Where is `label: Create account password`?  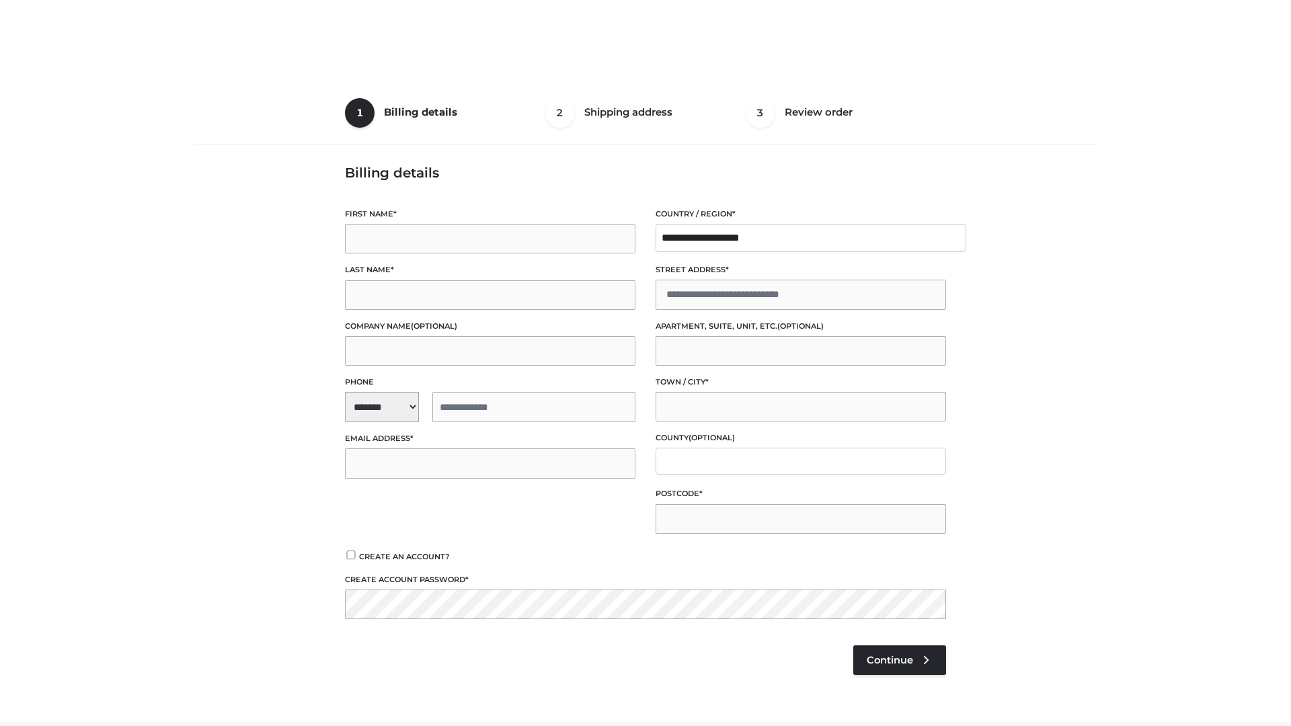
label: Create account password is located at coordinates (646, 580).